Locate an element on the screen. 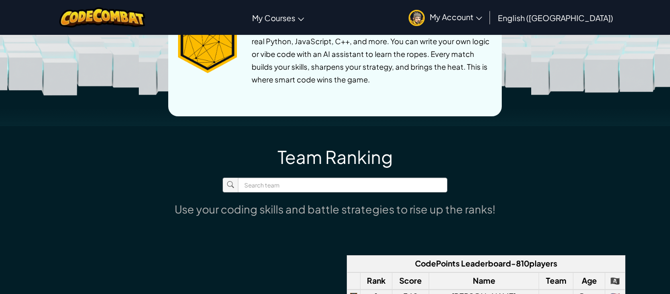 Image resolution: width=670 pixels, height=294 pixels. input: Search team is located at coordinates (342, 185).